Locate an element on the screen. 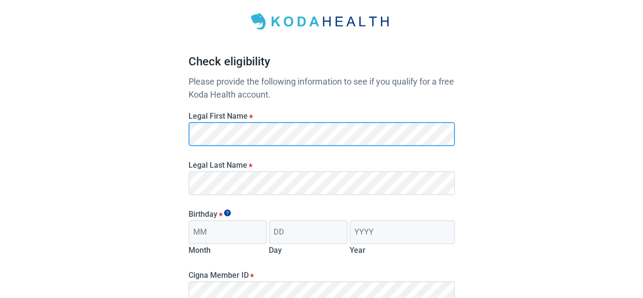 Image resolution: width=643 pixels, height=298 pixels. img: Koda Health is located at coordinates (322, 22).